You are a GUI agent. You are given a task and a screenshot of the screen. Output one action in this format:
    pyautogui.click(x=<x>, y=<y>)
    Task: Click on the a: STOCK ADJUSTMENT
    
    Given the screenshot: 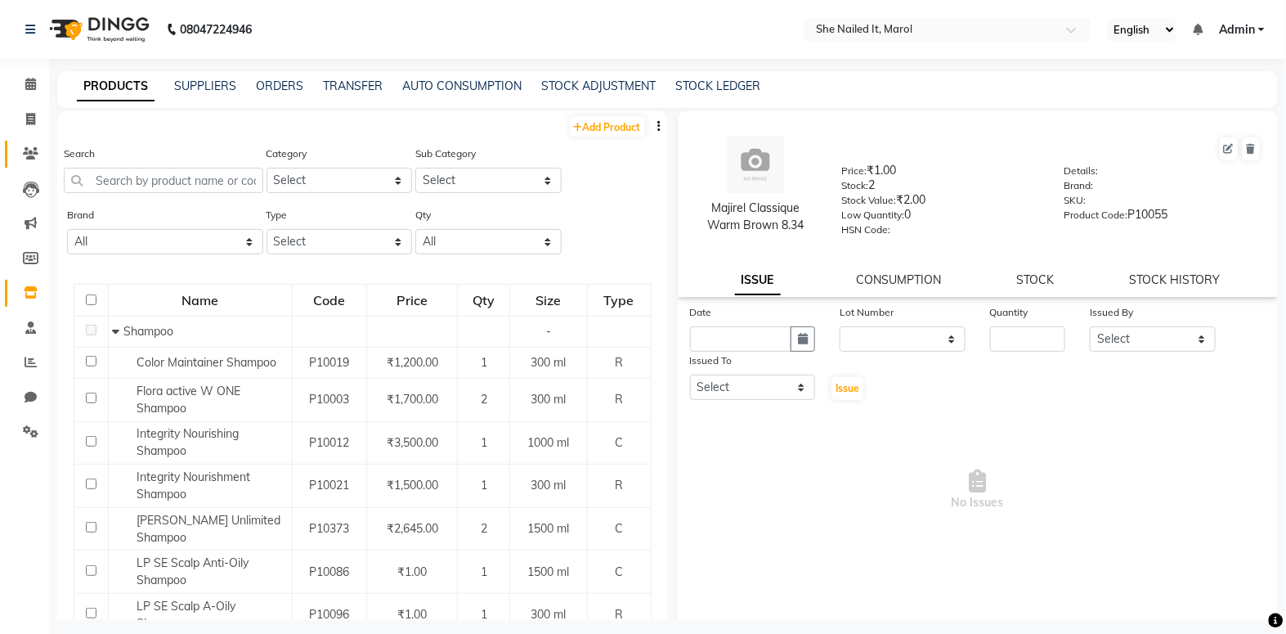 What is the action you would take?
    pyautogui.click(x=598, y=86)
    